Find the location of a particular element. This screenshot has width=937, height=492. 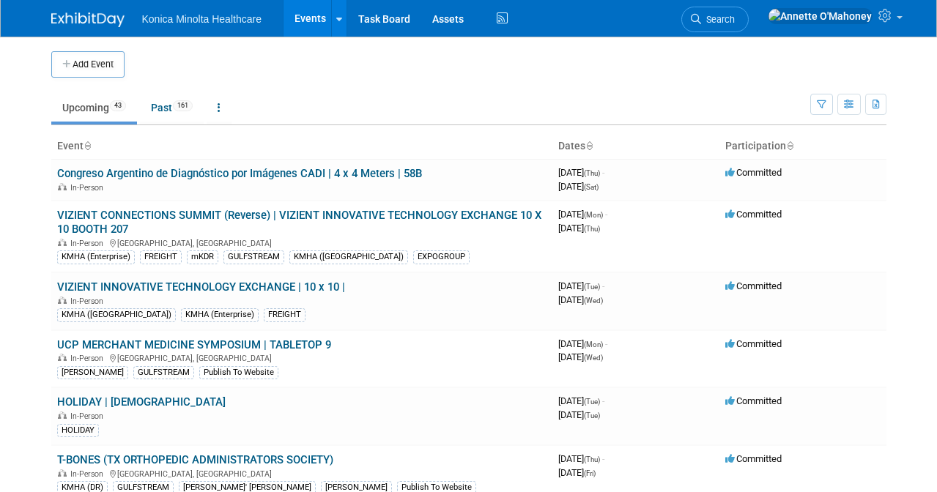

th: Event is located at coordinates (302, 146).